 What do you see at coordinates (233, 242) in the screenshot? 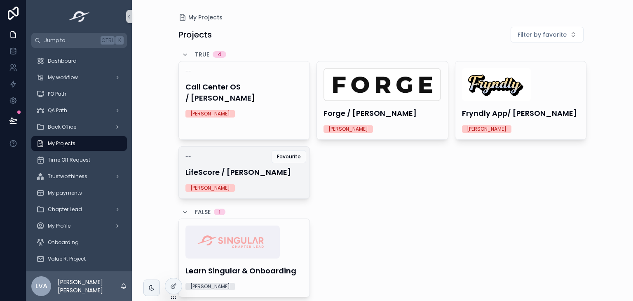
I see `img: Singular-Chapter-Lead.png` at bounding box center [233, 242].